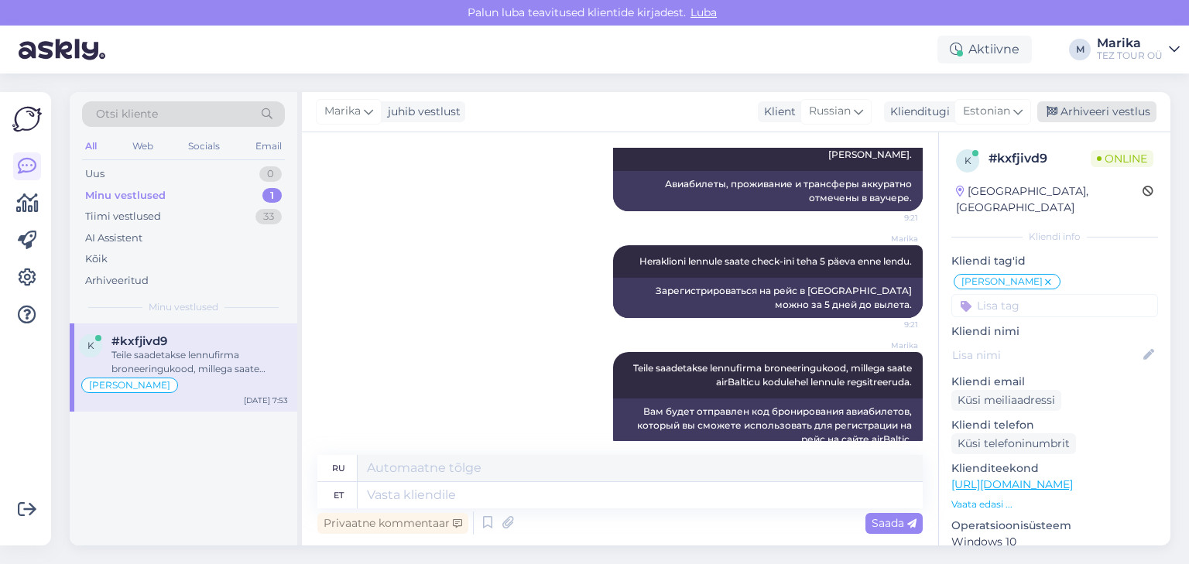 The height and width of the screenshot is (564, 1189). What do you see at coordinates (127, 114) in the screenshot?
I see `span: Otsi kliente` at bounding box center [127, 114].